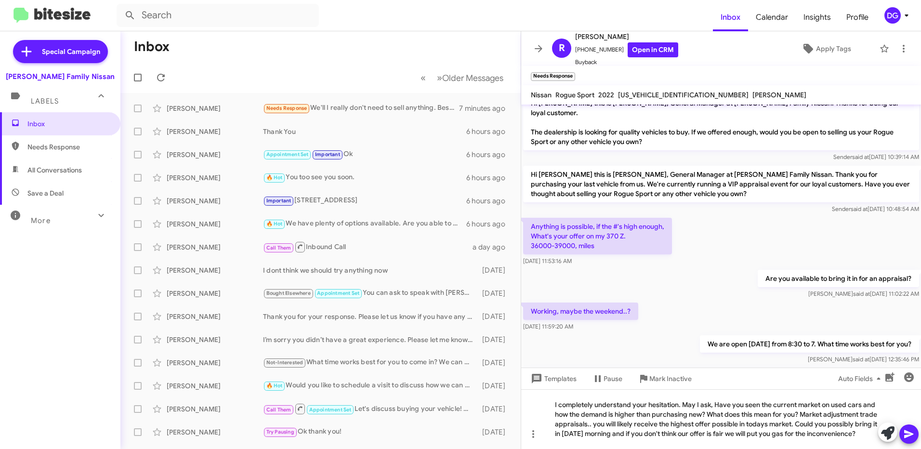  Describe the element at coordinates (45, 101) in the screenshot. I see `span: Labels` at that location.